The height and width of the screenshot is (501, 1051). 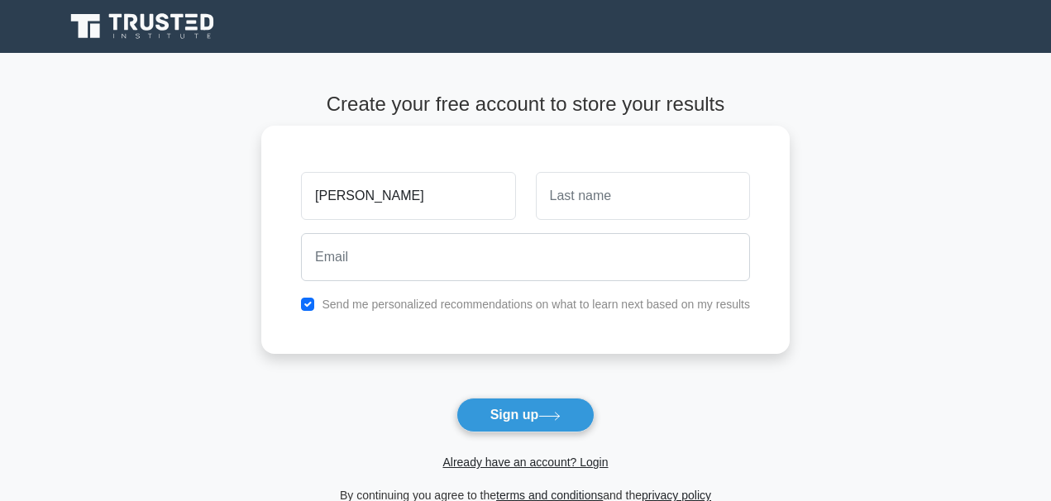 I want to click on input: First name, so click(x=408, y=196).